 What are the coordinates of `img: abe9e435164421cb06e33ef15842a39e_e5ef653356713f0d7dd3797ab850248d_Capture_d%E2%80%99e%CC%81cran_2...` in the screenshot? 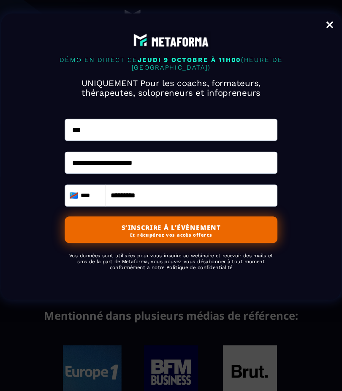 It's located at (171, 38).